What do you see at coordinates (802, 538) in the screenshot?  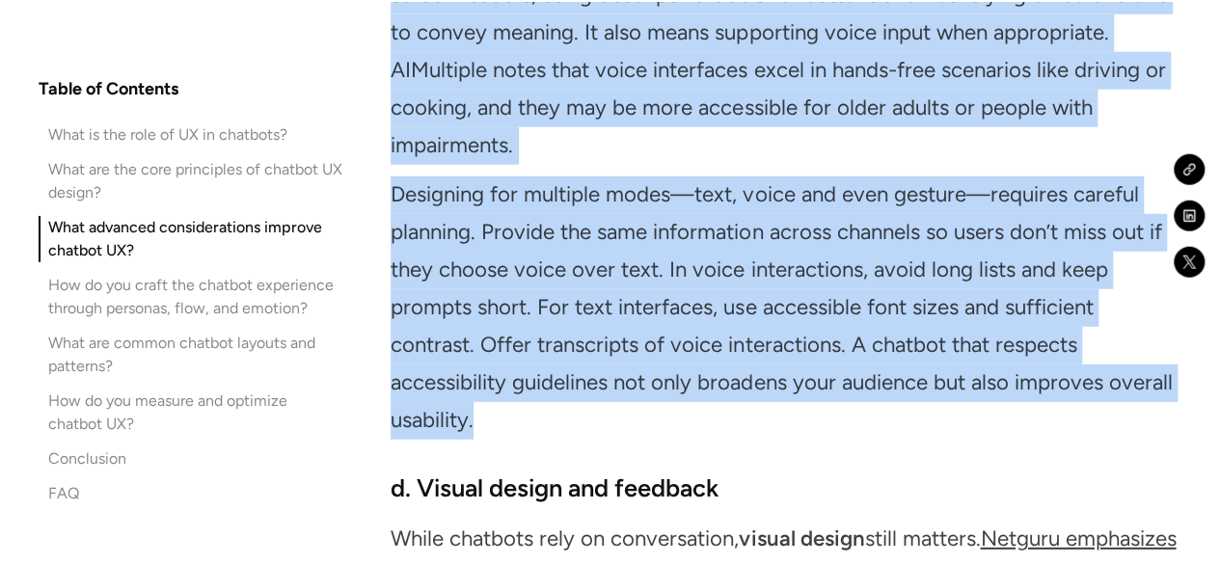 I see `strong: visual design` at bounding box center [802, 538].